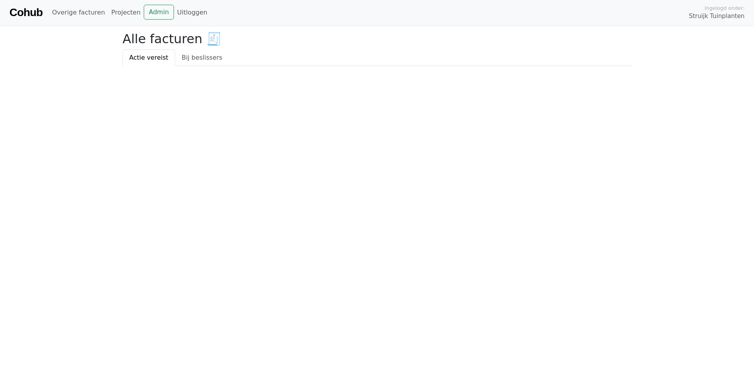 The height and width of the screenshot is (371, 754). Describe the element at coordinates (159, 12) in the screenshot. I see `a: Admin` at that location.